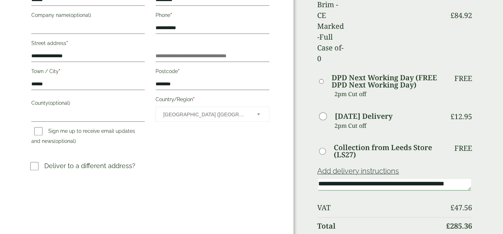 Image resolution: width=503 pixels, height=234 pixels. I want to click on bdi: 84.92, so click(462, 15).